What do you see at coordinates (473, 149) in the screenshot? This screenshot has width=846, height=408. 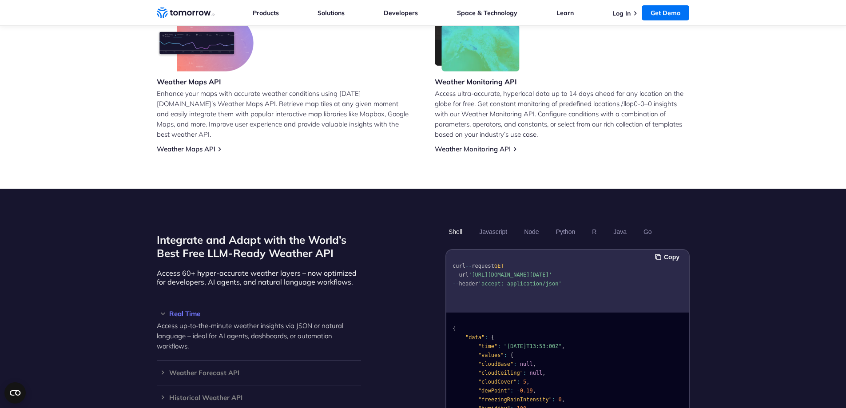 I see `a: Weather Monitoring API` at bounding box center [473, 149].